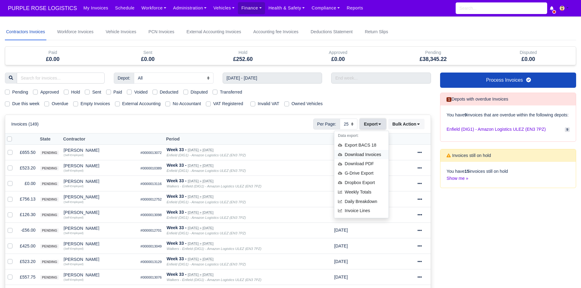 This screenshot has height=288, width=581. What do you see at coordinates (449, 99) in the screenshot?
I see `span: 1` at bounding box center [449, 99].